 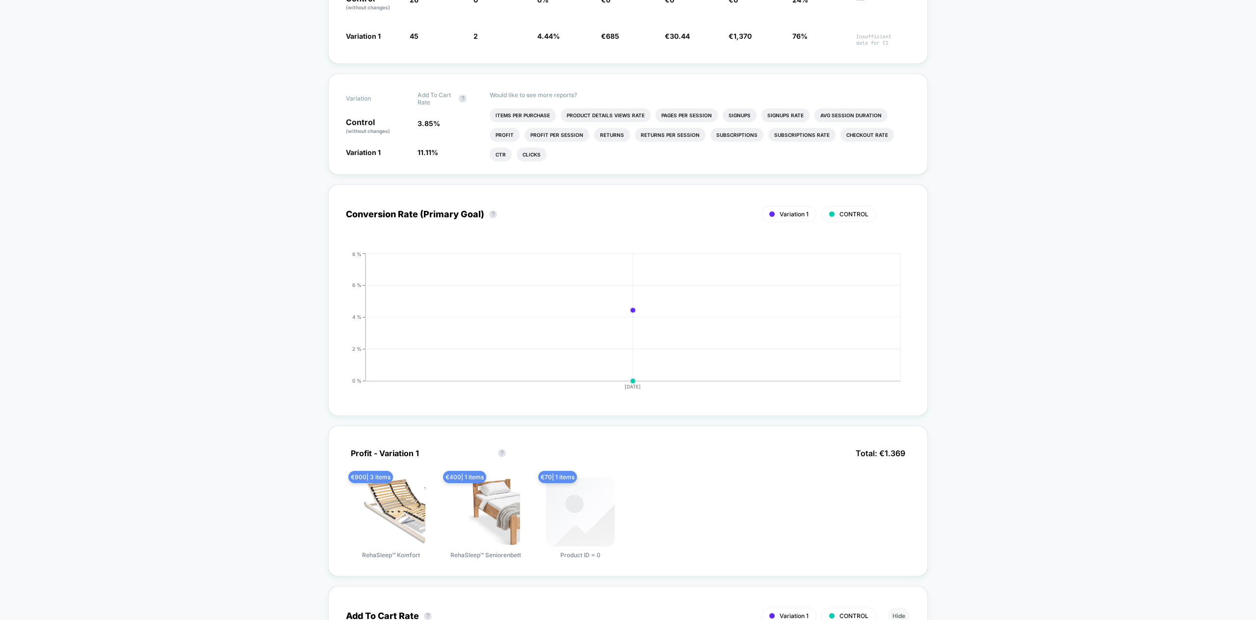 I want to click on span: RehaSleep™ Komfort, so click(x=391, y=555).